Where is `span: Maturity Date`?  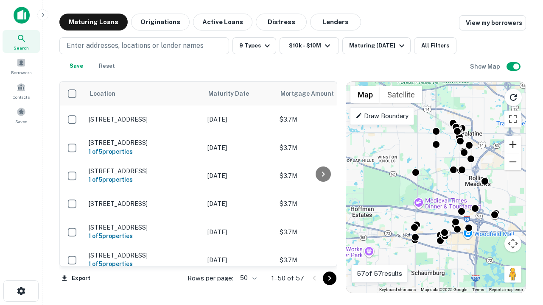 span: Maturity Date is located at coordinates (234, 94).